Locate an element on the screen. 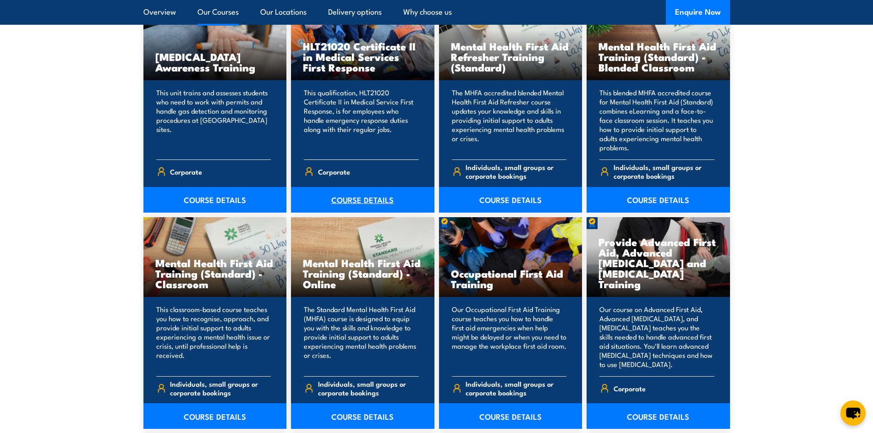  h3: Mental Health First Aid Training (Standard) - Classroom is located at coordinates (215, 273).